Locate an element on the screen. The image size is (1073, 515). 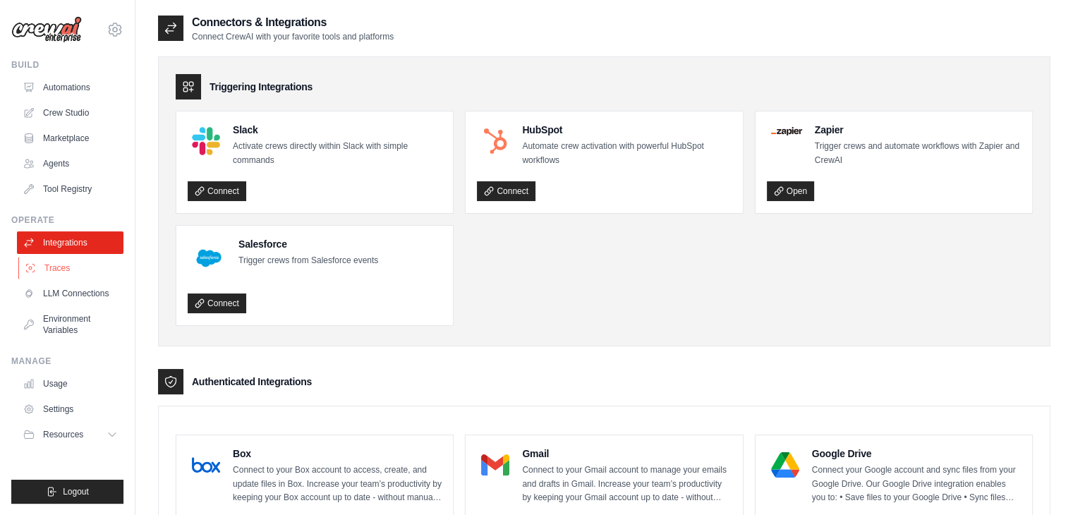
h4: Zapier is located at coordinates (918, 130).